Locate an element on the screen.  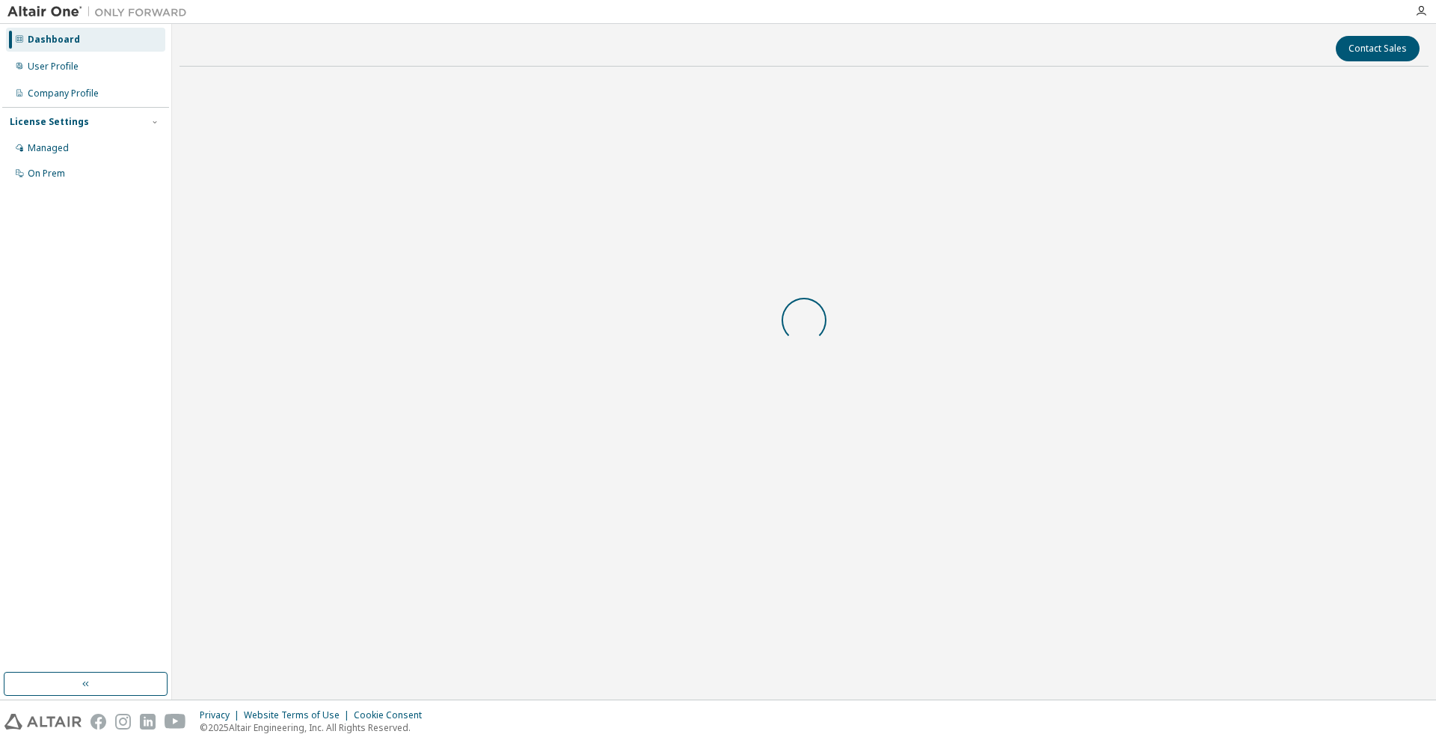
div: Dashboard is located at coordinates (54, 40).